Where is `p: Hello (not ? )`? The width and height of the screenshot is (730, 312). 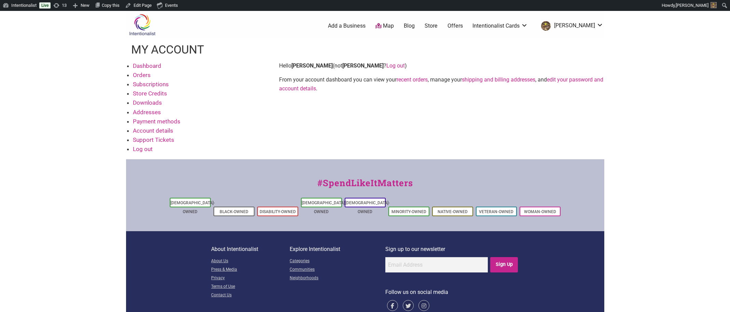
p: Hello (not ? ) is located at coordinates (442, 66).